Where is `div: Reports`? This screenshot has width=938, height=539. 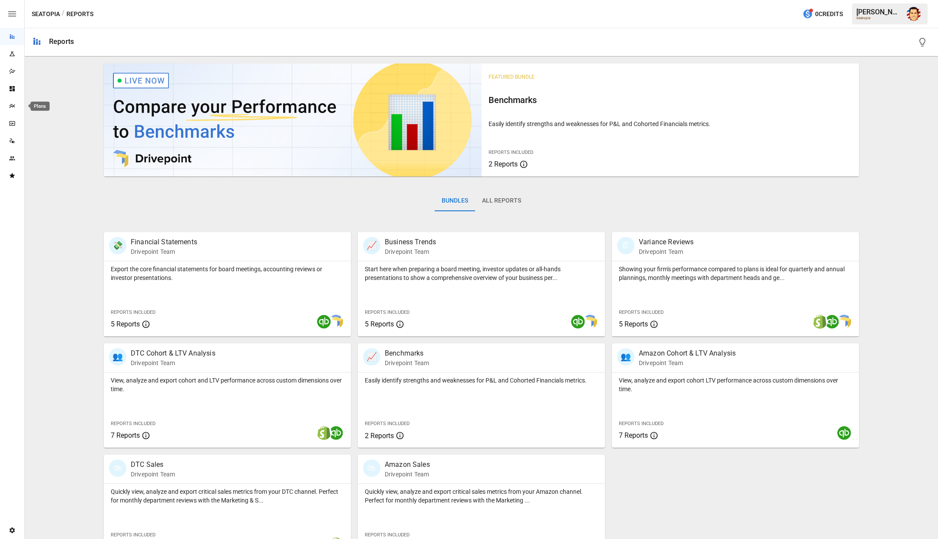
div: Reports is located at coordinates (61, 41).